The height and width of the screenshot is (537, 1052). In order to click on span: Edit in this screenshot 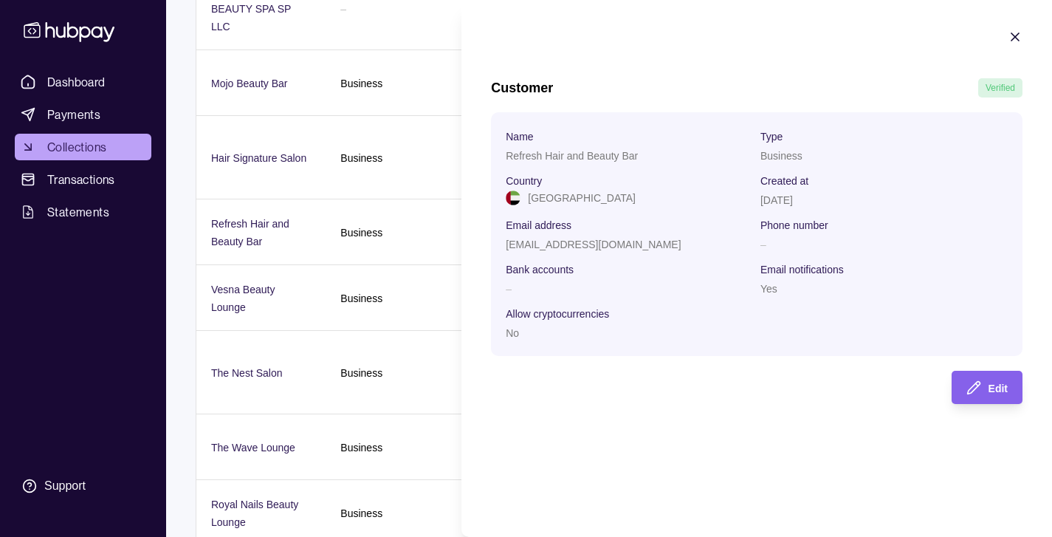, I will do `click(998, 388)`.